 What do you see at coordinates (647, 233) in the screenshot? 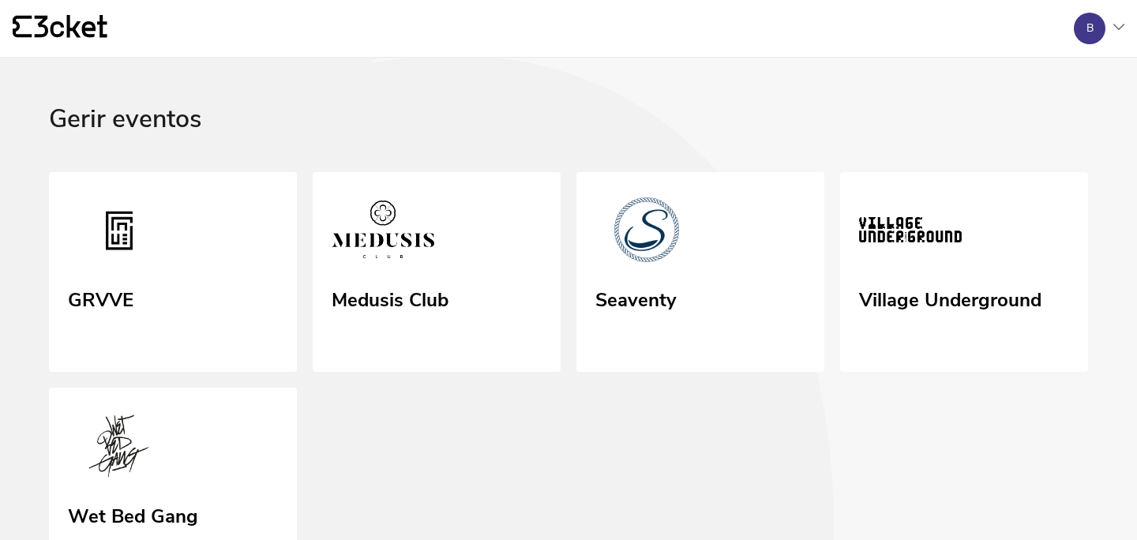
I see `img: Seaventy` at bounding box center [647, 233].